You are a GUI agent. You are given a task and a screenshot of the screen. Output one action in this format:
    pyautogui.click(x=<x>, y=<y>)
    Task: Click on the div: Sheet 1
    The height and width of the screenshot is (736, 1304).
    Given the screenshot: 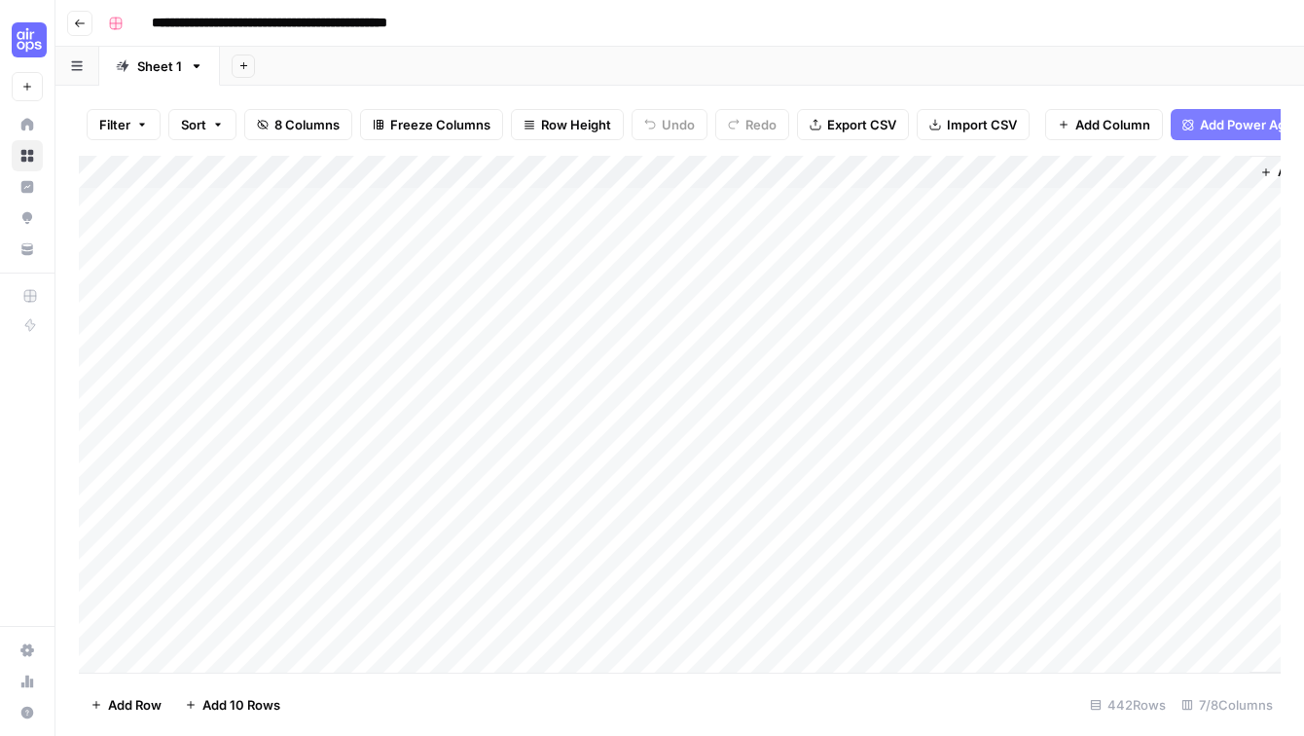 What is the action you would take?
    pyautogui.click(x=160, y=66)
    